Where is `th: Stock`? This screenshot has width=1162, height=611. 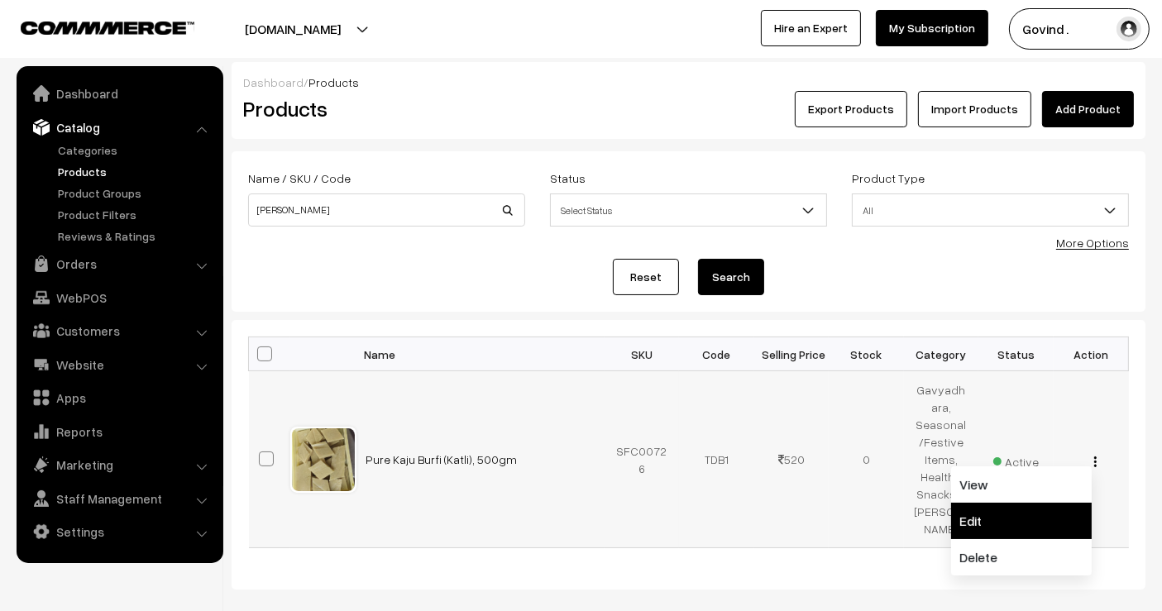
th: Stock is located at coordinates (866, 354).